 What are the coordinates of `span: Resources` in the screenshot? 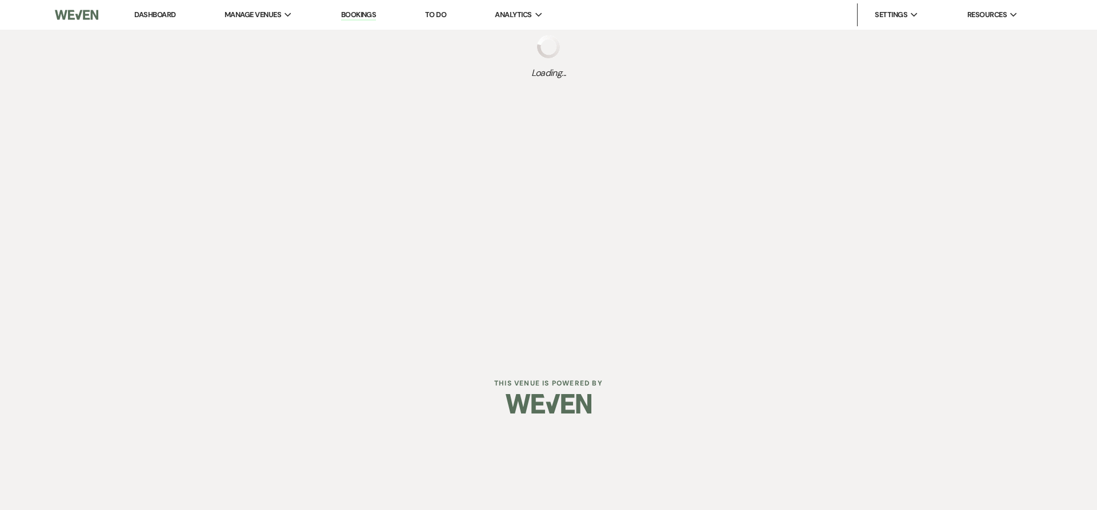 It's located at (987, 15).